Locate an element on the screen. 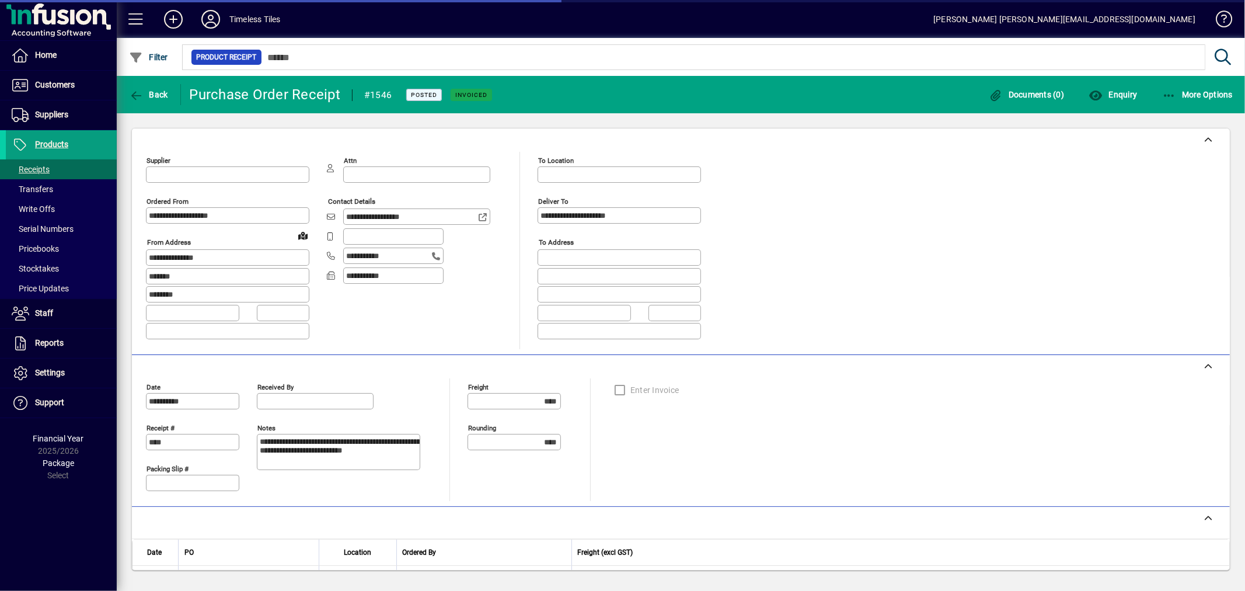 This screenshot has width=1245, height=591. div: Date is located at coordinates (159, 552).